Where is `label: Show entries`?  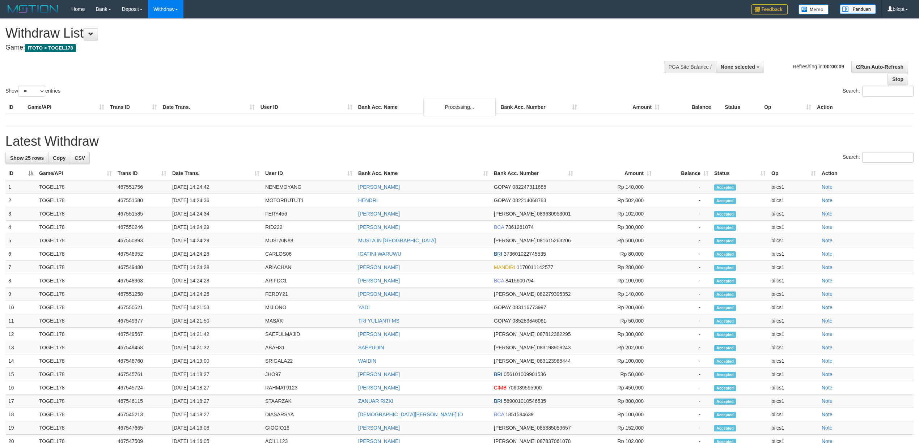 label: Show entries is located at coordinates (33, 91).